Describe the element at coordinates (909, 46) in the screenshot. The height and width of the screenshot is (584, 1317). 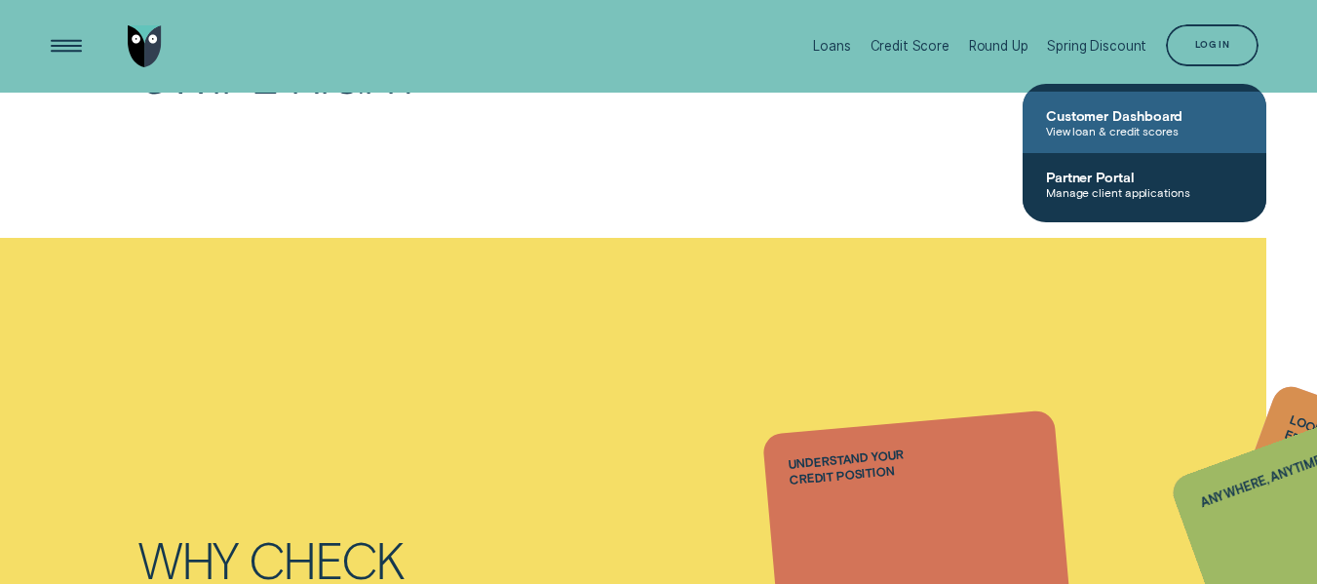
I see `div: Credit Score` at that location.